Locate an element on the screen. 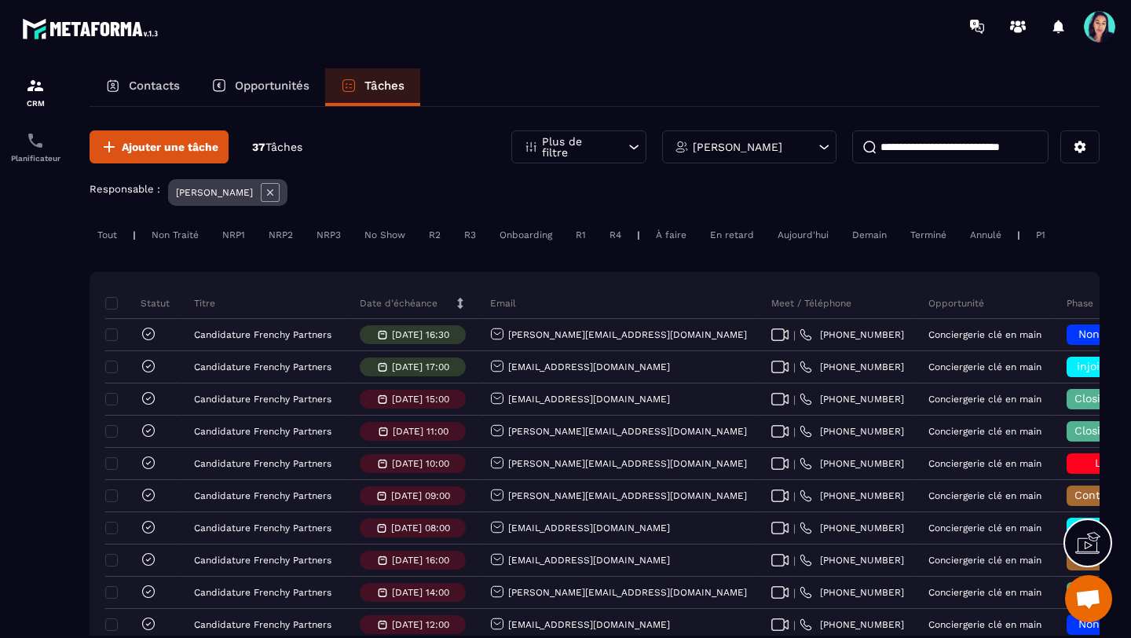 The height and width of the screenshot is (638, 1131). div: P1 is located at coordinates (1040, 235).